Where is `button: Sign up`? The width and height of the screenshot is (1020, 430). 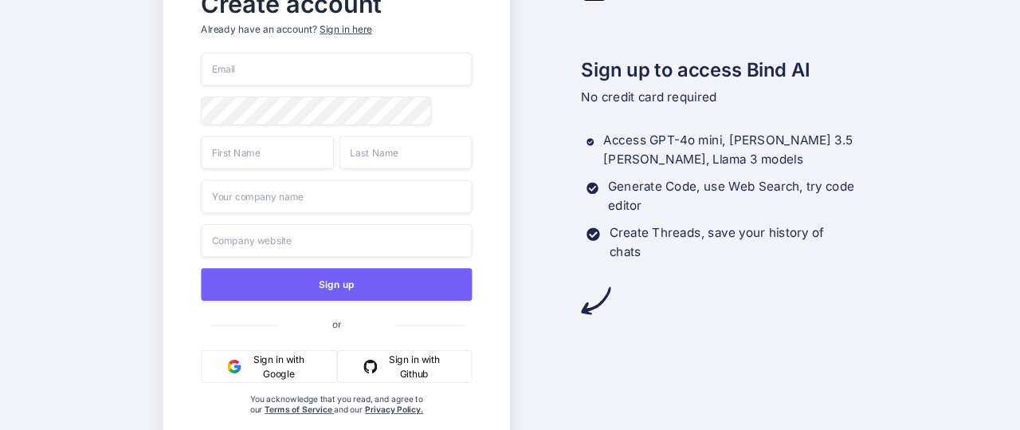 button: Sign up is located at coordinates (336, 284).